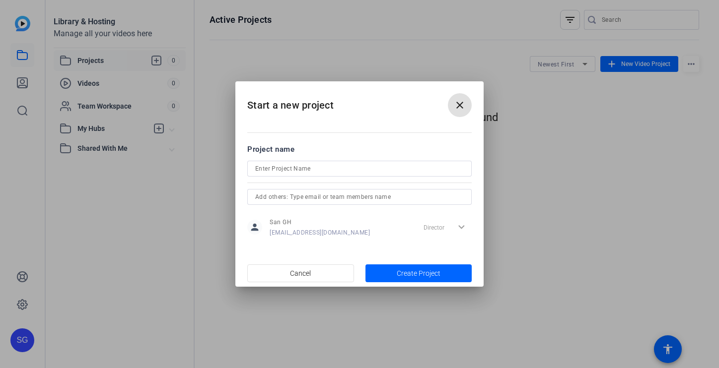 This screenshot has width=719, height=368. Describe the element at coordinates (300, 274) in the screenshot. I see `span: Cancel` at that location.